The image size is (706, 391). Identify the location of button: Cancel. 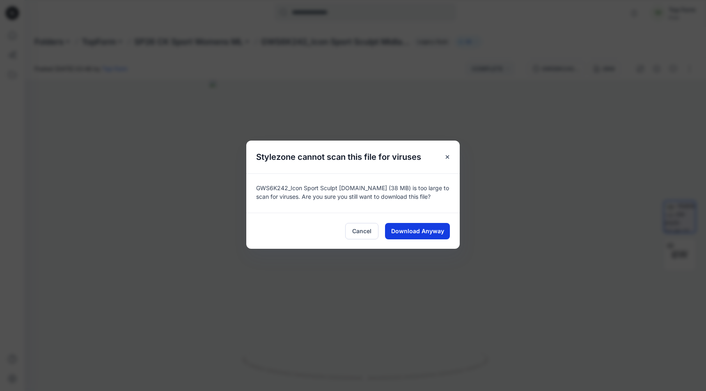
(361, 231).